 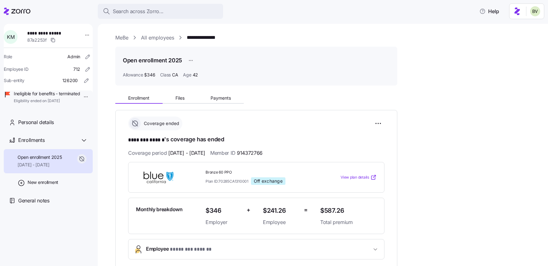 What do you see at coordinates (11, 37) in the screenshot?
I see `span: K M` at bounding box center [11, 37].